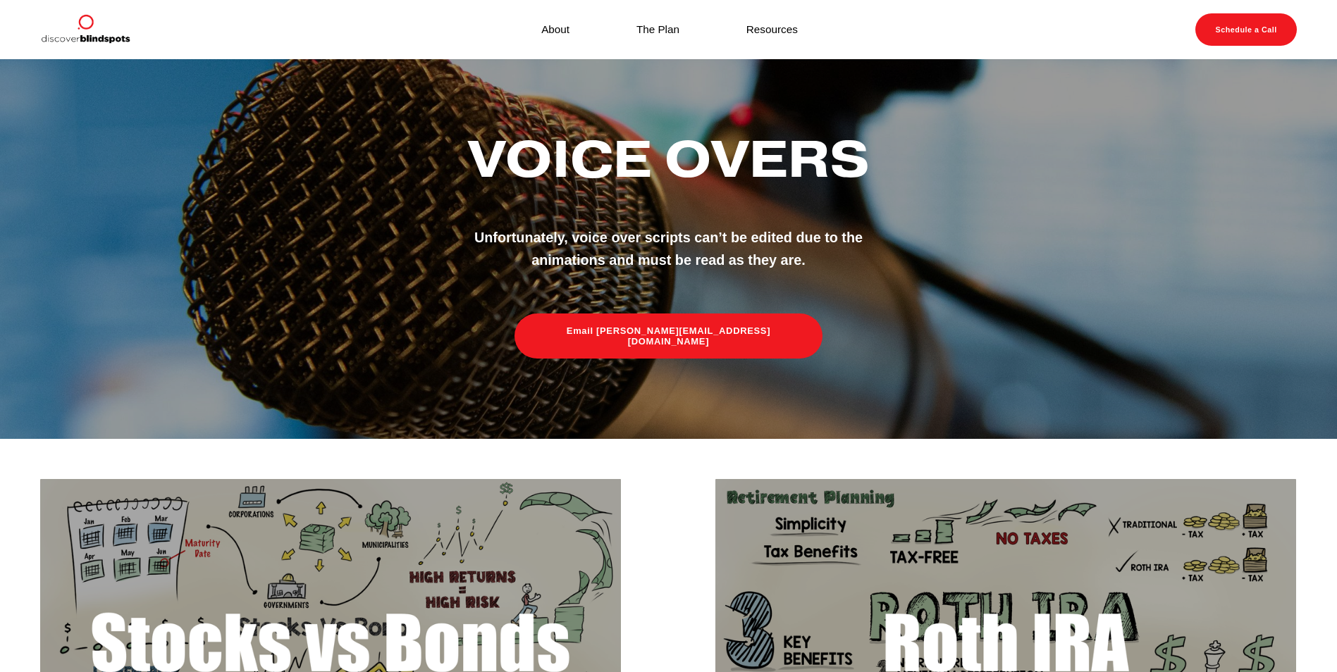  Describe the element at coordinates (772, 29) in the screenshot. I see `a: Resources` at that location.